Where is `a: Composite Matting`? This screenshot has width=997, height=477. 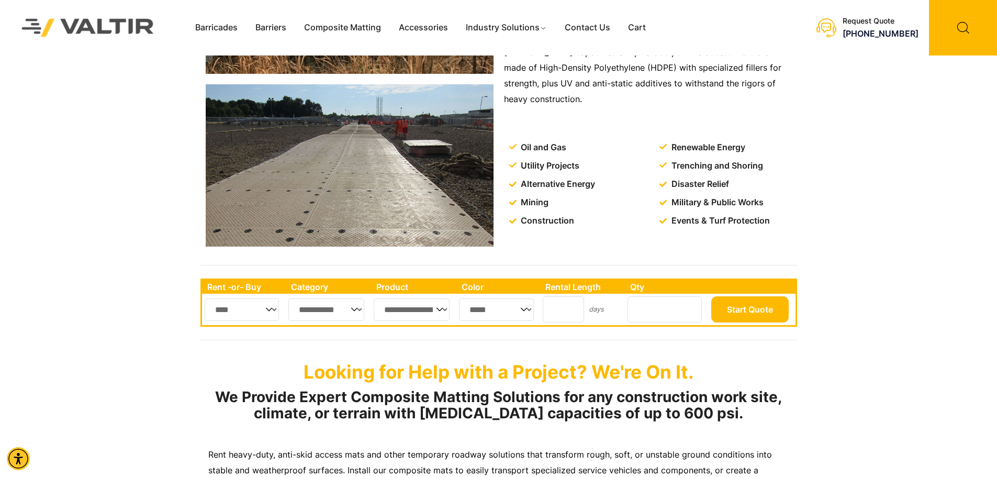
a: Composite Matting is located at coordinates (342, 28).